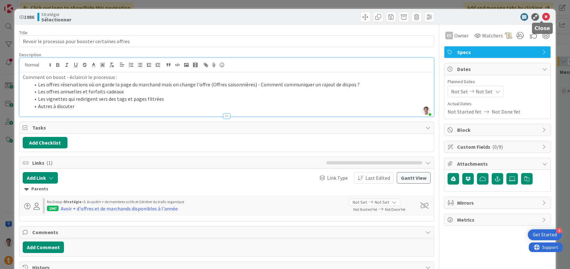 The width and height of the screenshot is (570, 269). I want to click on span: 5. Acquérir + de membres actifs et Générer du trafic organique, so click(134, 201).